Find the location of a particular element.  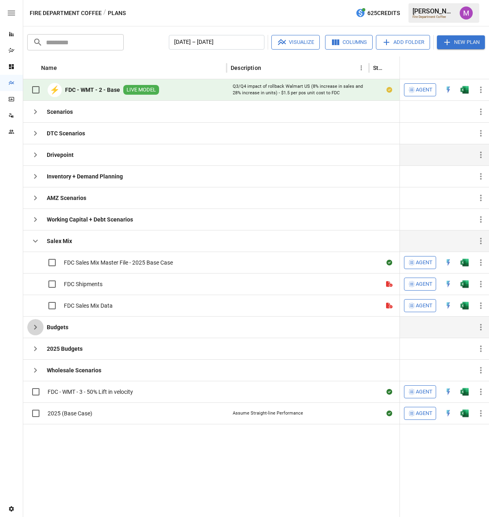

img: Umer Muhammed is located at coordinates (466, 13).